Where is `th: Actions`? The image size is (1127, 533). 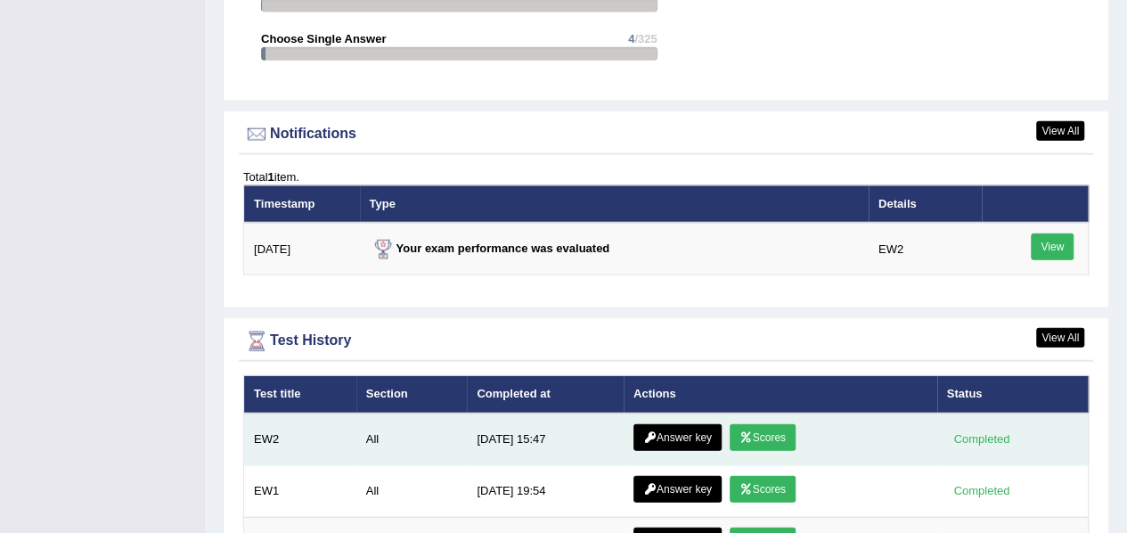
th: Actions is located at coordinates (781, 395).